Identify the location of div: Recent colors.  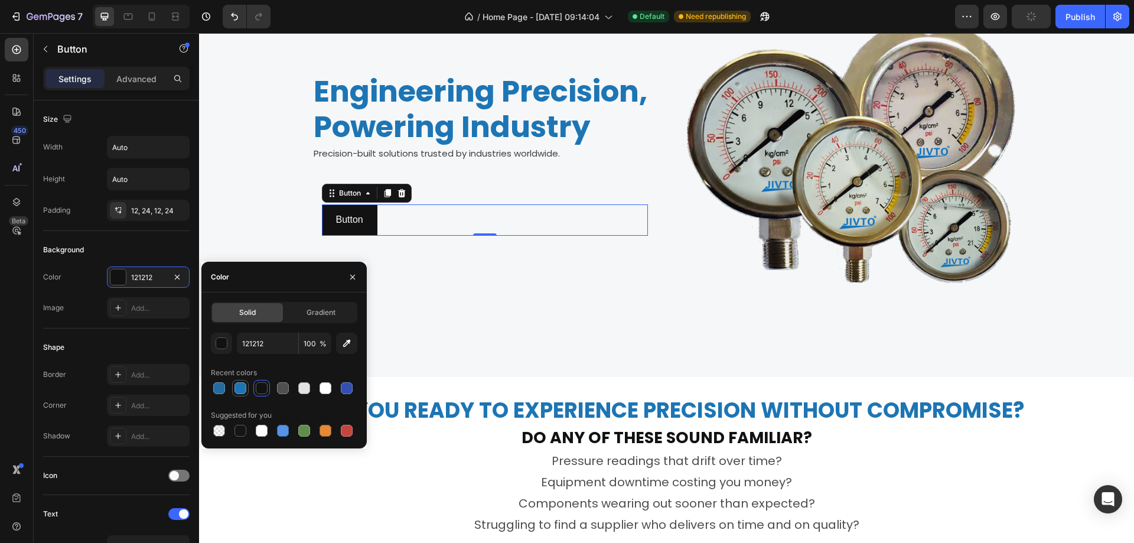
(234, 373).